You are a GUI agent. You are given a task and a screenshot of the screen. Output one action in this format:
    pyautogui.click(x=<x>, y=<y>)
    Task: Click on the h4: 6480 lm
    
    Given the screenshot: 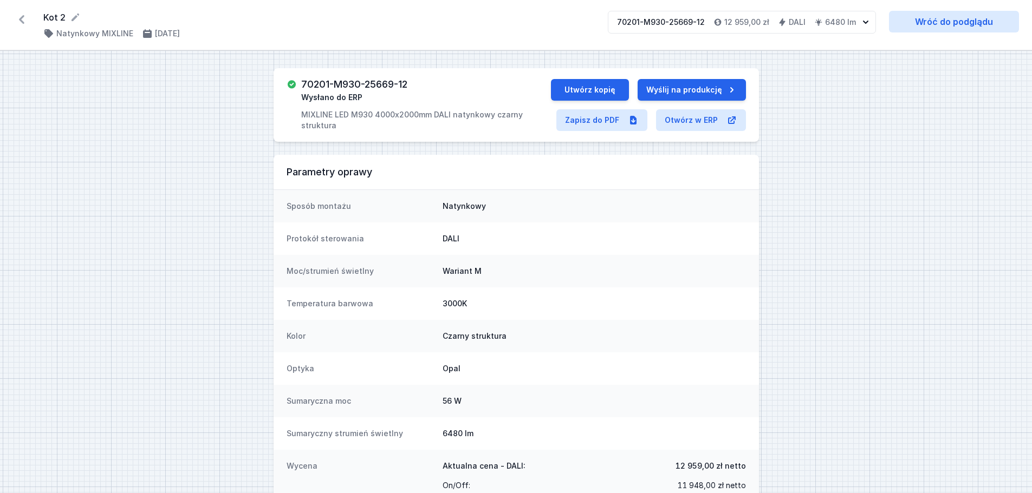 What is the action you would take?
    pyautogui.click(x=840, y=22)
    